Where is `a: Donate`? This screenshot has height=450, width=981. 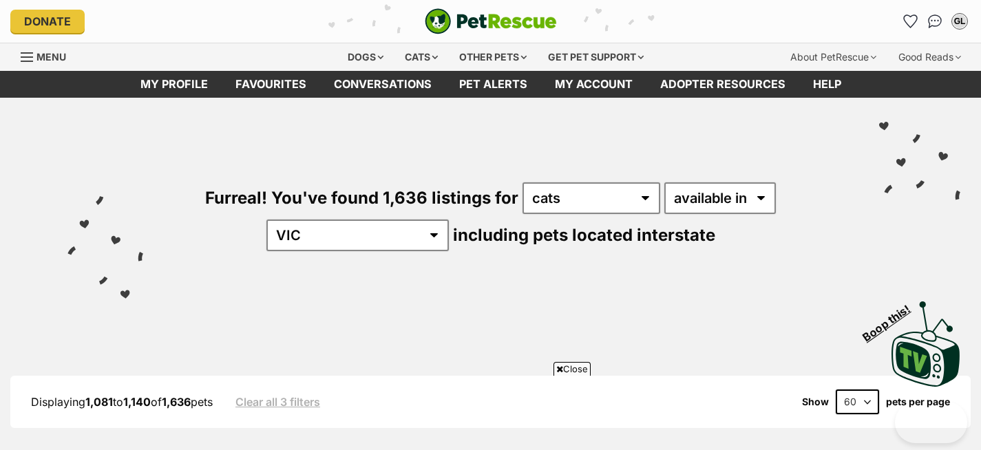 a: Donate is located at coordinates (48, 21).